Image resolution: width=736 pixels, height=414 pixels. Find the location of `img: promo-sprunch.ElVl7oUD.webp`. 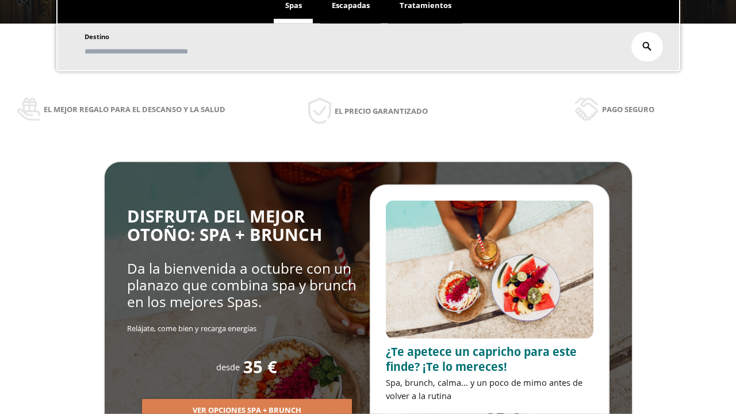

img: promo-sprunch.ElVl7oUD.webp is located at coordinates (489, 270).